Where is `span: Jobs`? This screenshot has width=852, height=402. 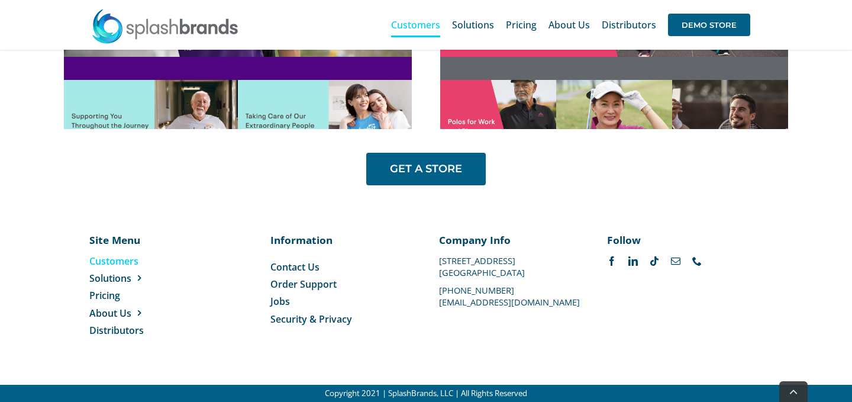
span: Jobs is located at coordinates (280, 301).